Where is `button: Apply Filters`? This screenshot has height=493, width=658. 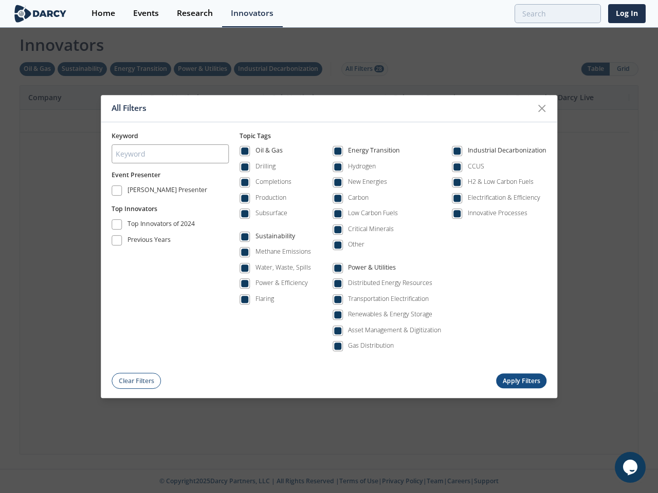 button: Apply Filters is located at coordinates (521, 381).